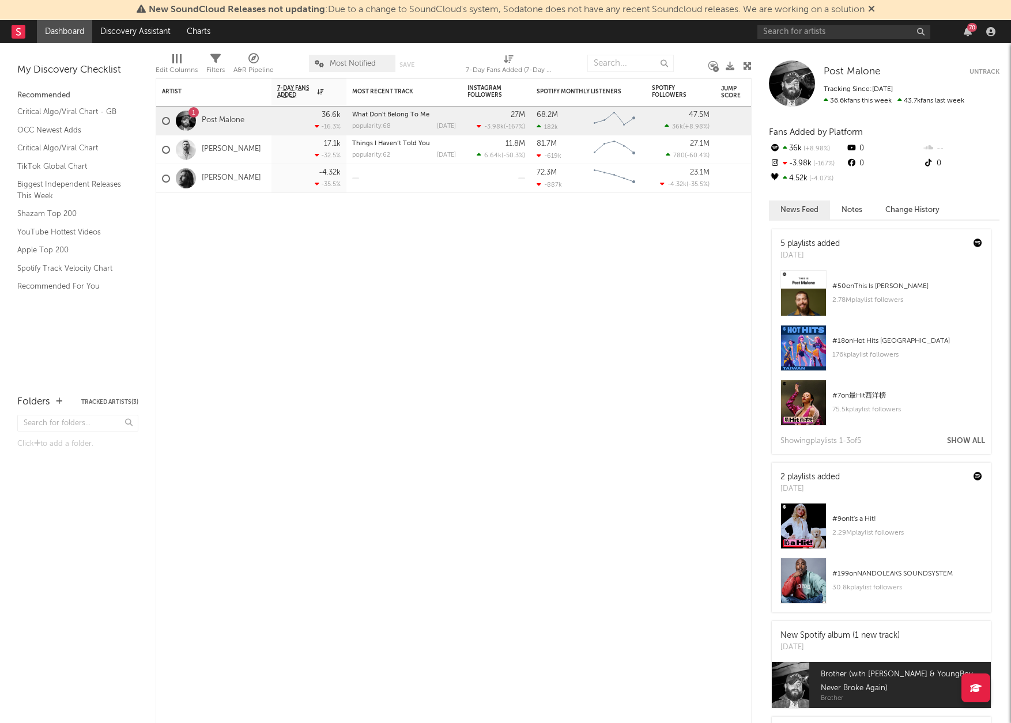 This screenshot has height=723, width=1011. I want to click on div: 2 playlists added, so click(812, 477).